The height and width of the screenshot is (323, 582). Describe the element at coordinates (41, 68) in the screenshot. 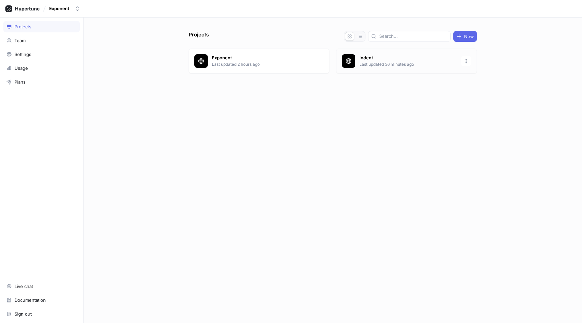

I see `a: Usage` at that location.